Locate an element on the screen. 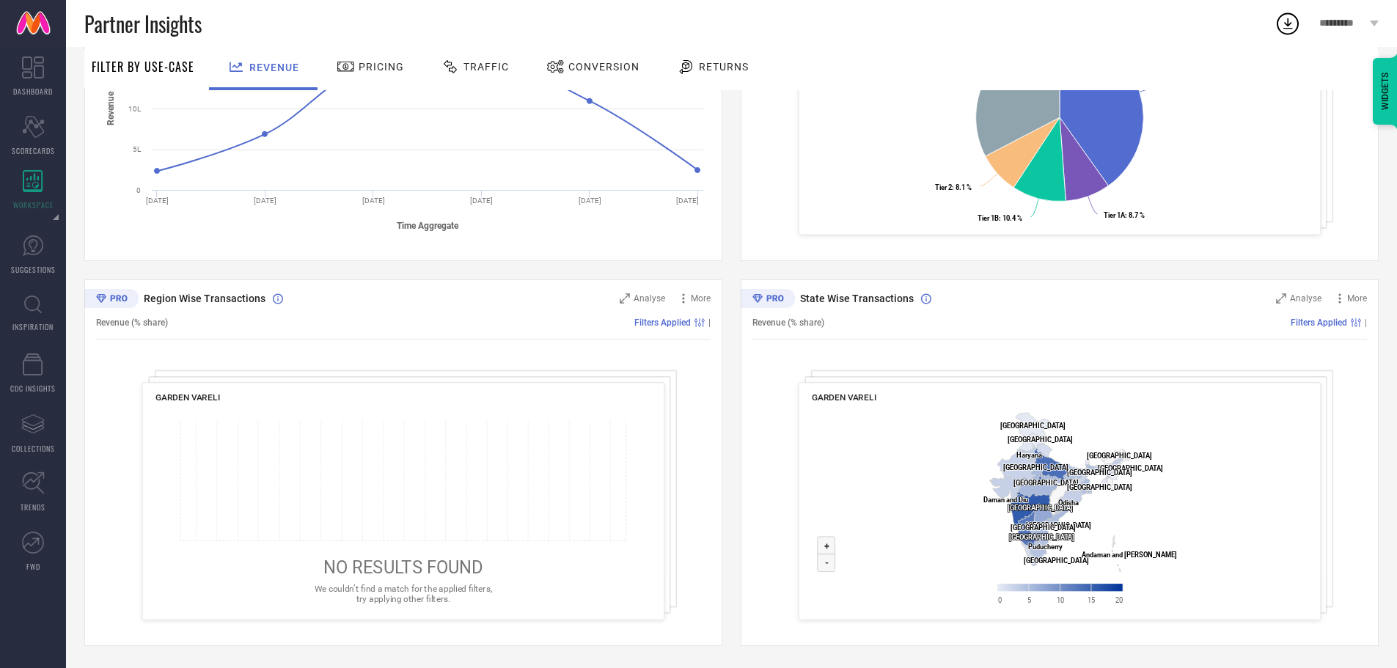  text: : 40.1 % is located at coordinates (1187, 87).